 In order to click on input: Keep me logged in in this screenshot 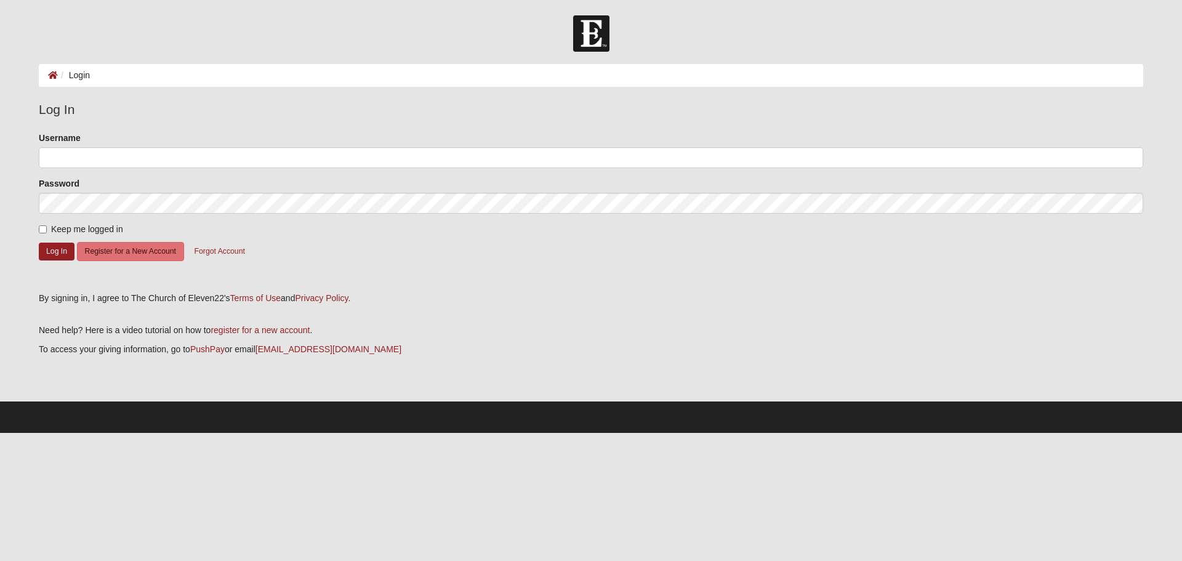, I will do `click(42, 229)`.